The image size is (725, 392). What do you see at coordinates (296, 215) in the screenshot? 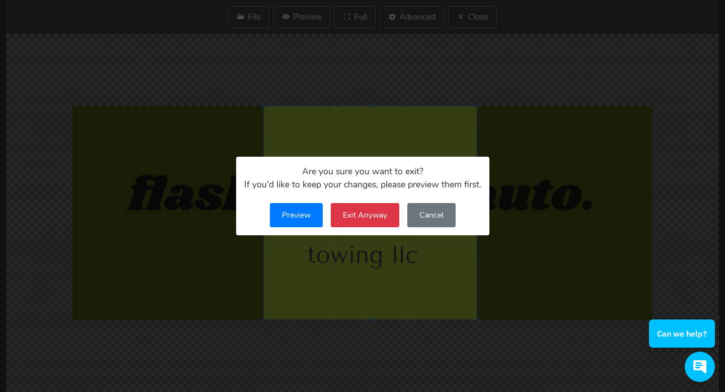
I see `button: Preview` at bounding box center [296, 215].